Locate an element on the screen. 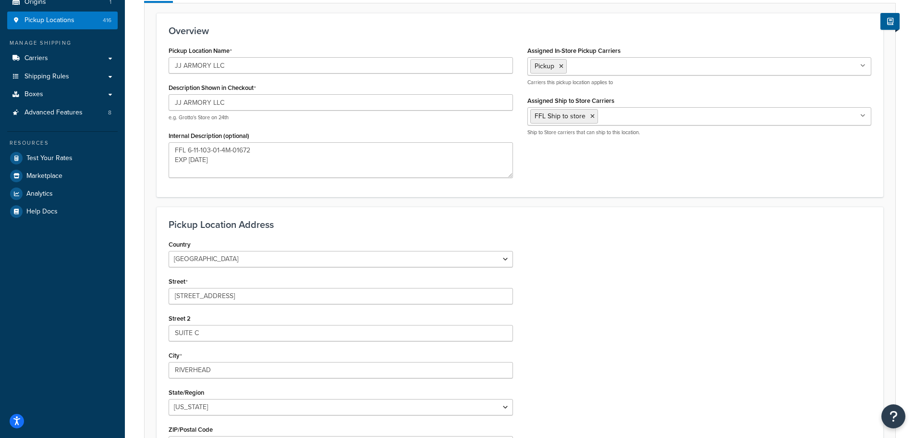 This screenshot has width=915, height=438. li: Carriers is located at coordinates (62, 58).